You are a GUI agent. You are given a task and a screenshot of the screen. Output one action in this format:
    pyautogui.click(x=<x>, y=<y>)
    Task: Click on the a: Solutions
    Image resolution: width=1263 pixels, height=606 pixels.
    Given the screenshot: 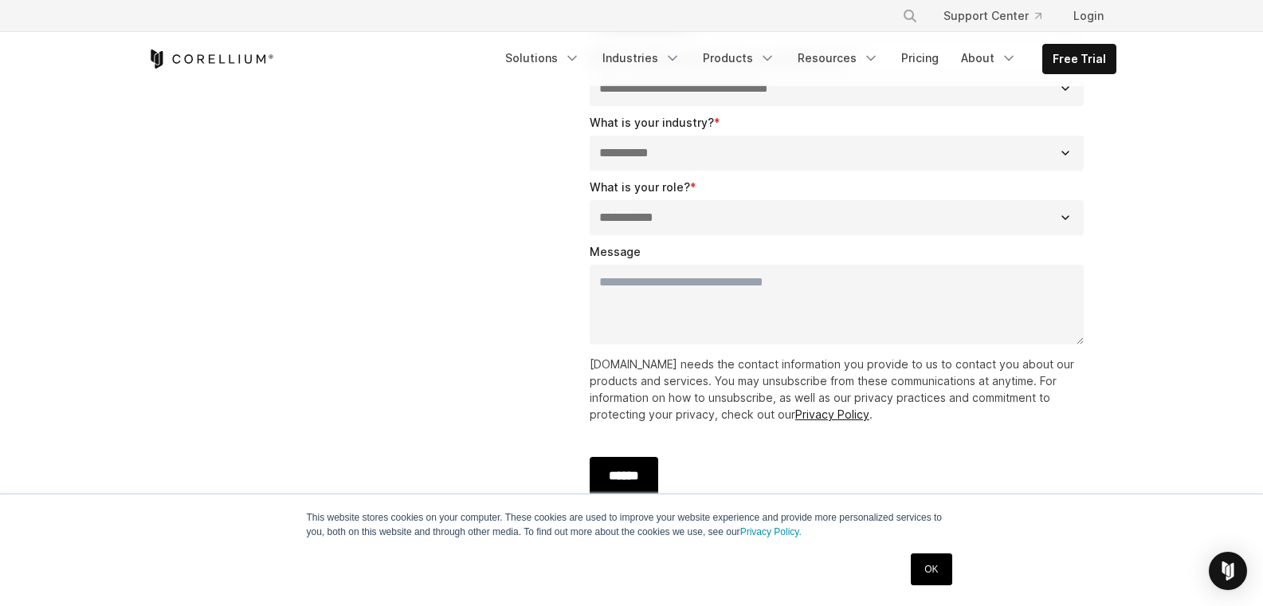 What is the action you would take?
    pyautogui.click(x=543, y=58)
    